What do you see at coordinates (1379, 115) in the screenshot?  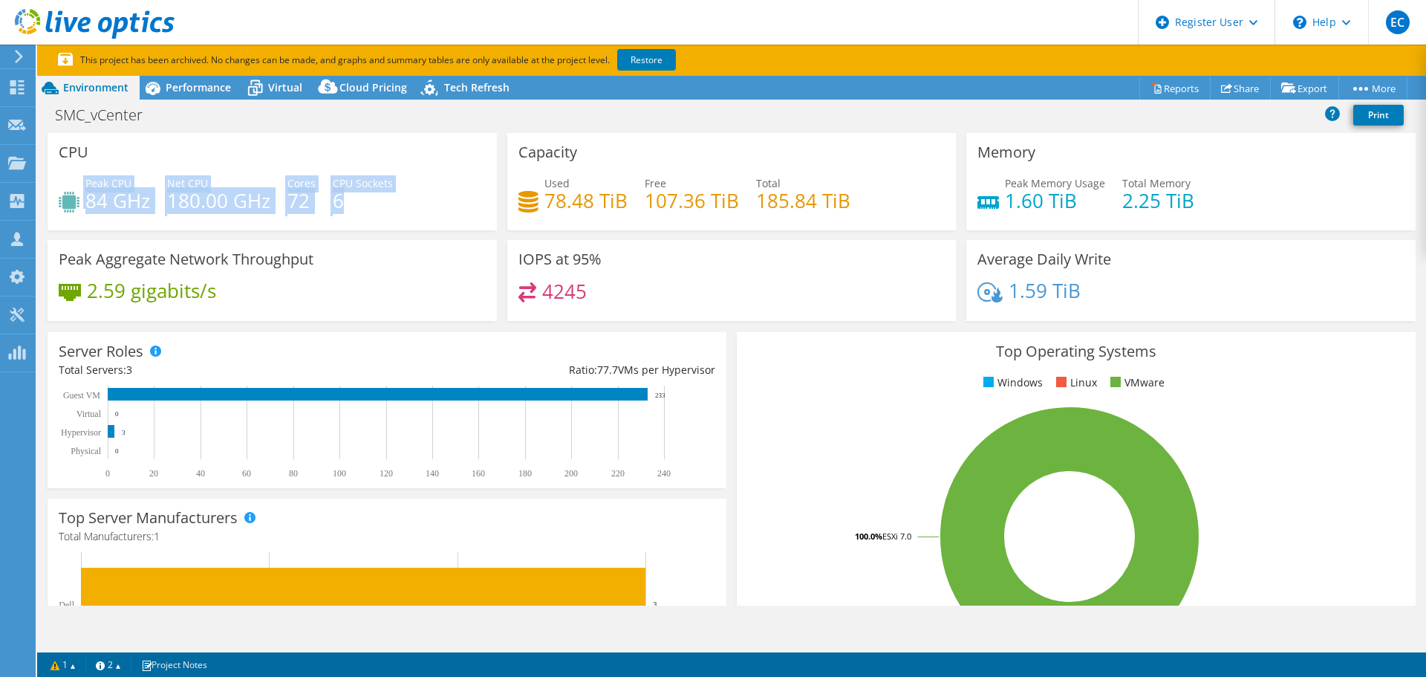 I see `a: Print` at bounding box center [1379, 115].